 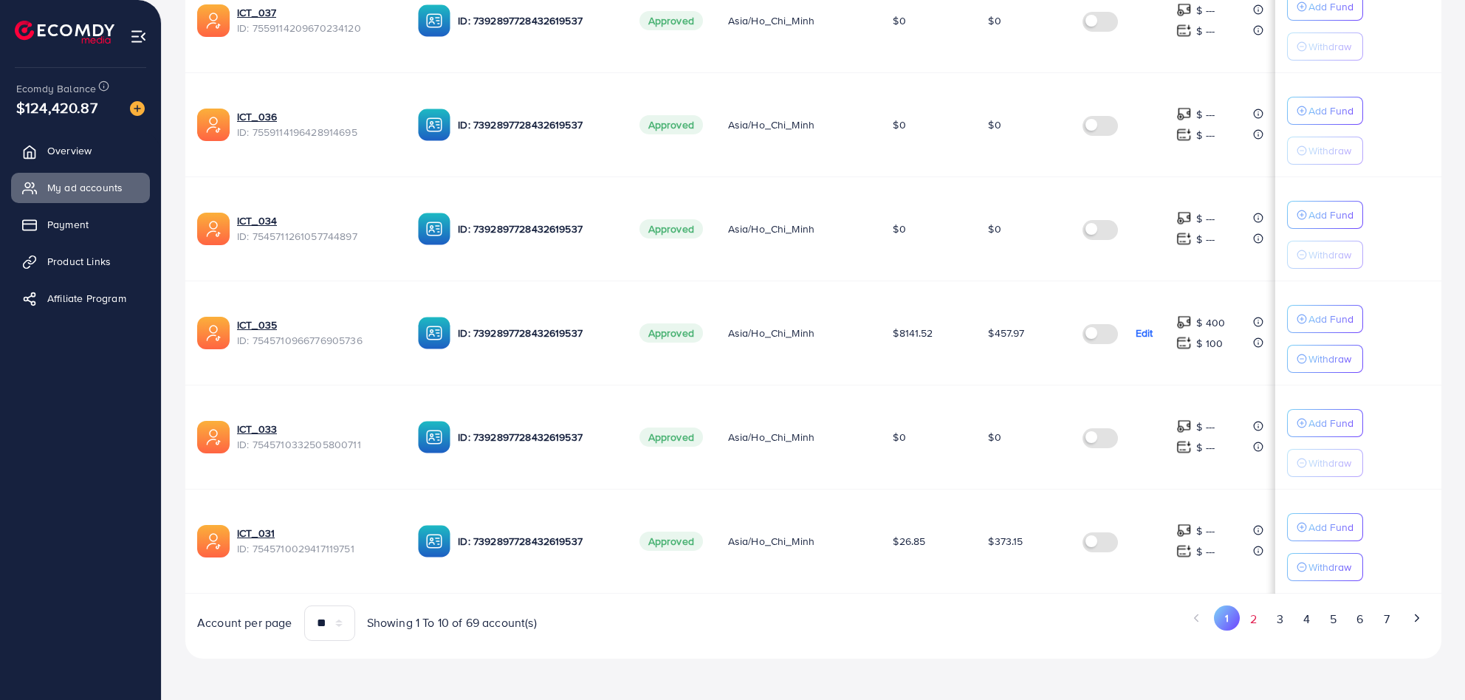 I want to click on button: Go to page 7, so click(x=1386, y=619).